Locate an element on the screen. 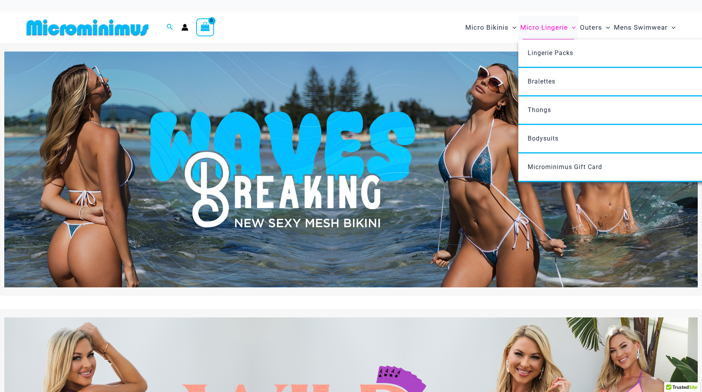 The height and width of the screenshot is (392, 702). span: Lingerie Packs is located at coordinates (550, 53).